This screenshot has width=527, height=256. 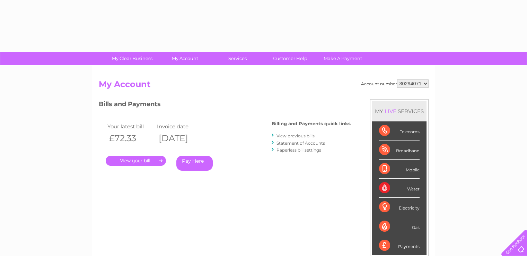 What do you see at coordinates (399, 150) in the screenshot?
I see `div: Broadband` at bounding box center [399, 150].